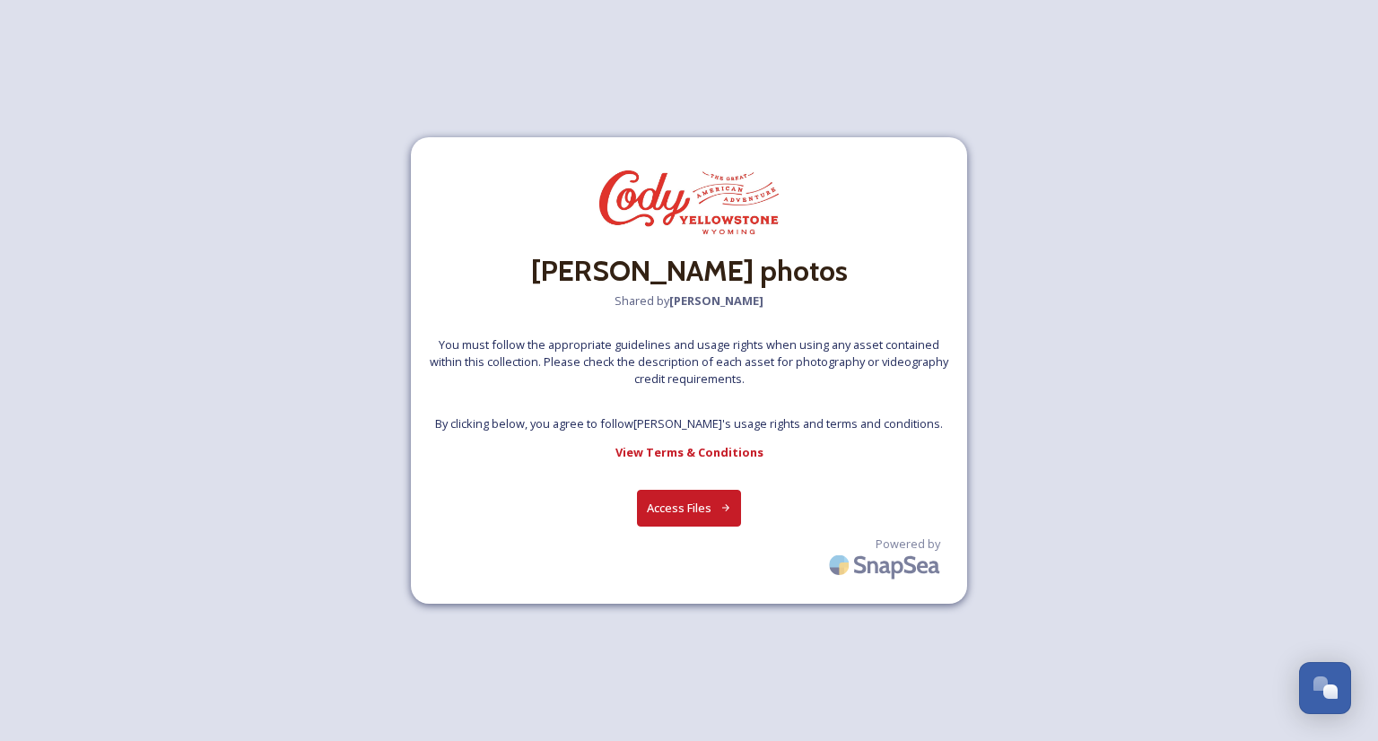 The width and height of the screenshot is (1378, 741). Describe the element at coordinates (689, 508) in the screenshot. I see `button: Access Files` at that location.